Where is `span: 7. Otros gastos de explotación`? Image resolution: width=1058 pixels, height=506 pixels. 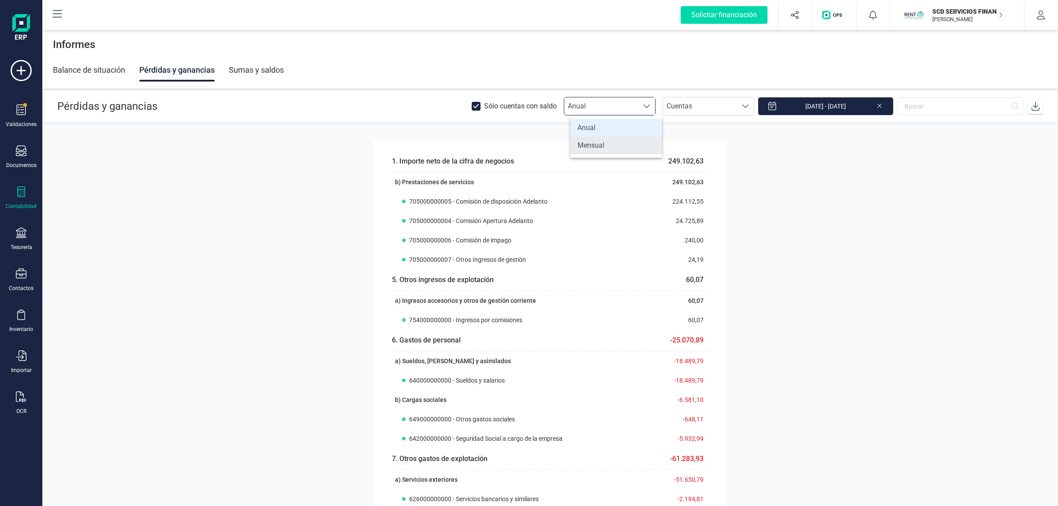 span: 7. Otros gastos de explotación is located at coordinates (439, 458).